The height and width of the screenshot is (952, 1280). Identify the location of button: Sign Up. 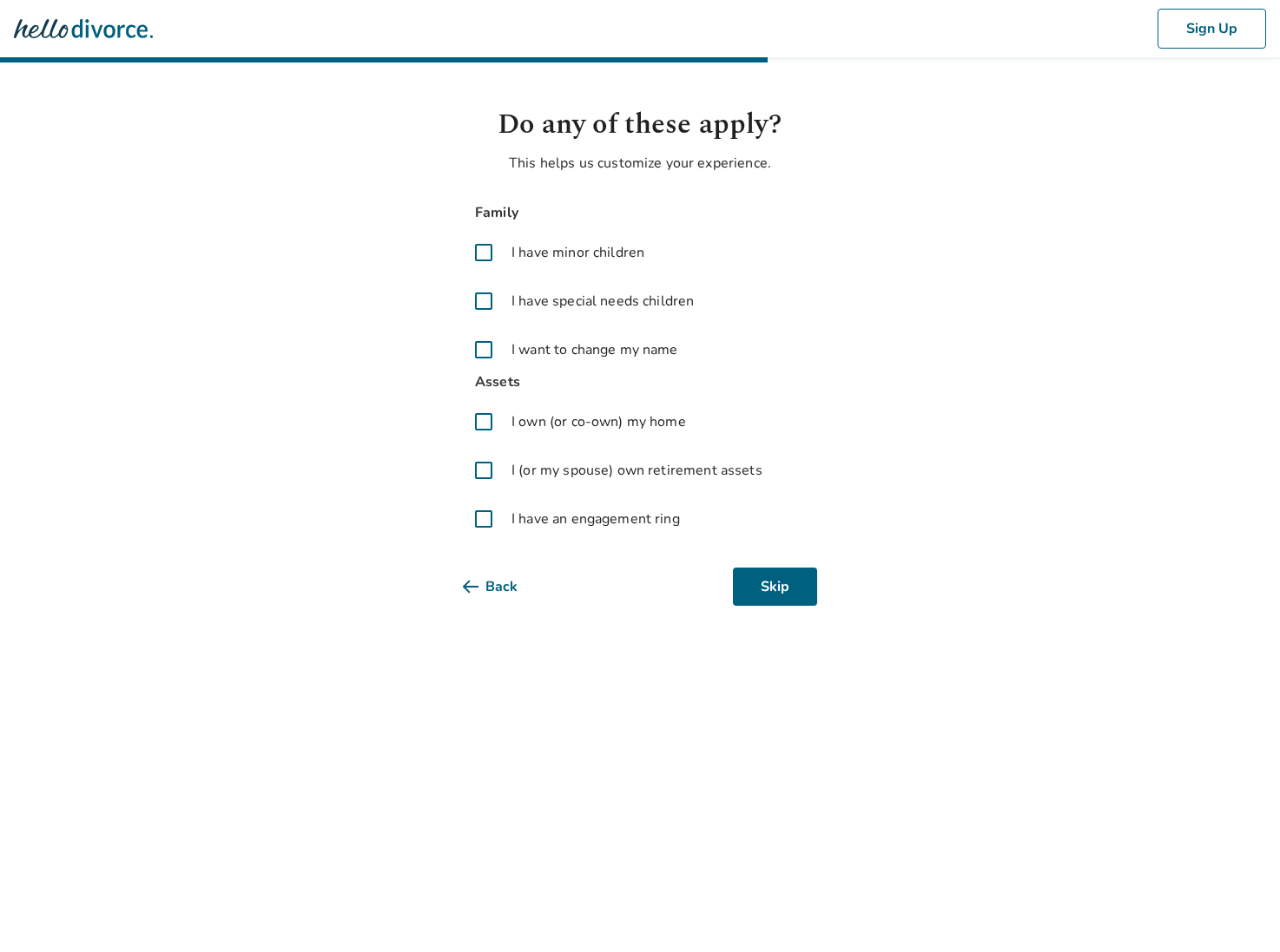
(1211, 29).